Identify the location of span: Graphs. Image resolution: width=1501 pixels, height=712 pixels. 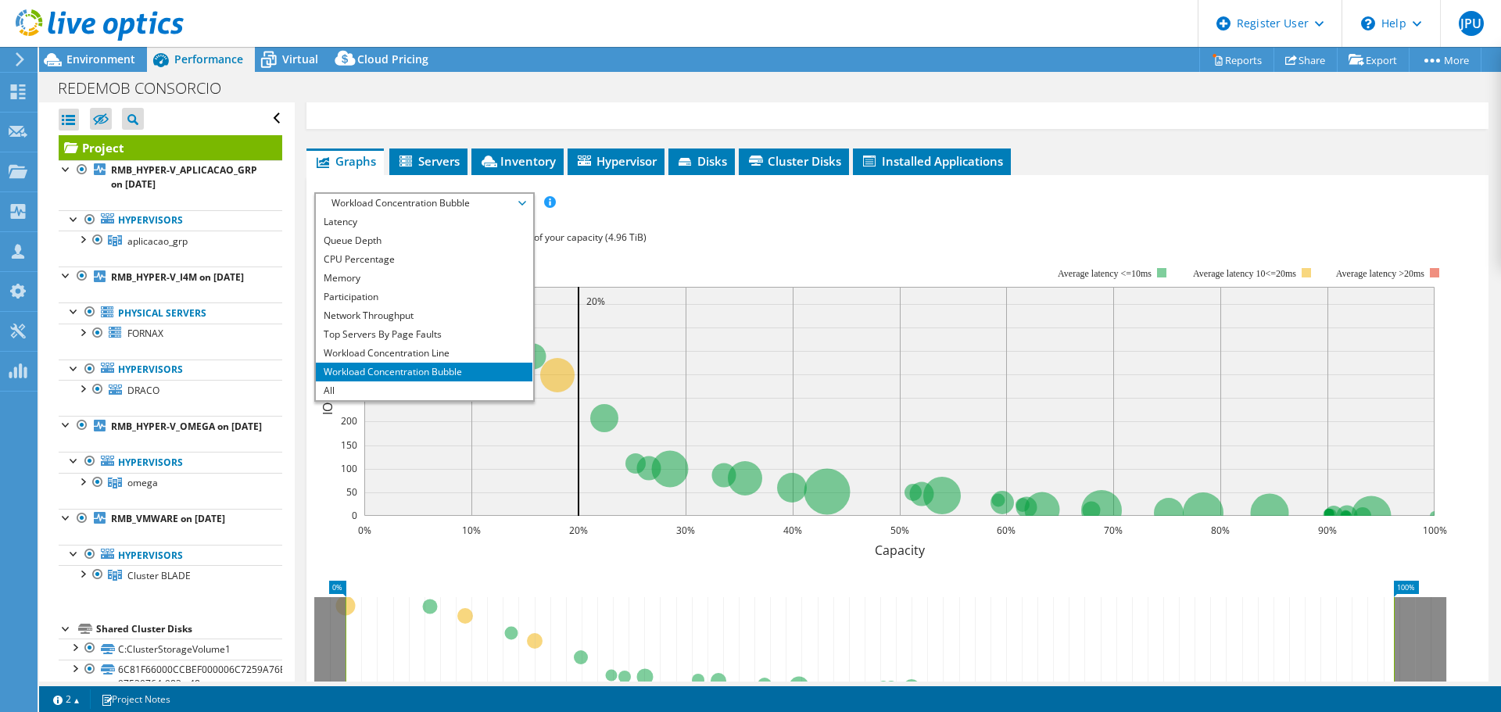
(345, 161).